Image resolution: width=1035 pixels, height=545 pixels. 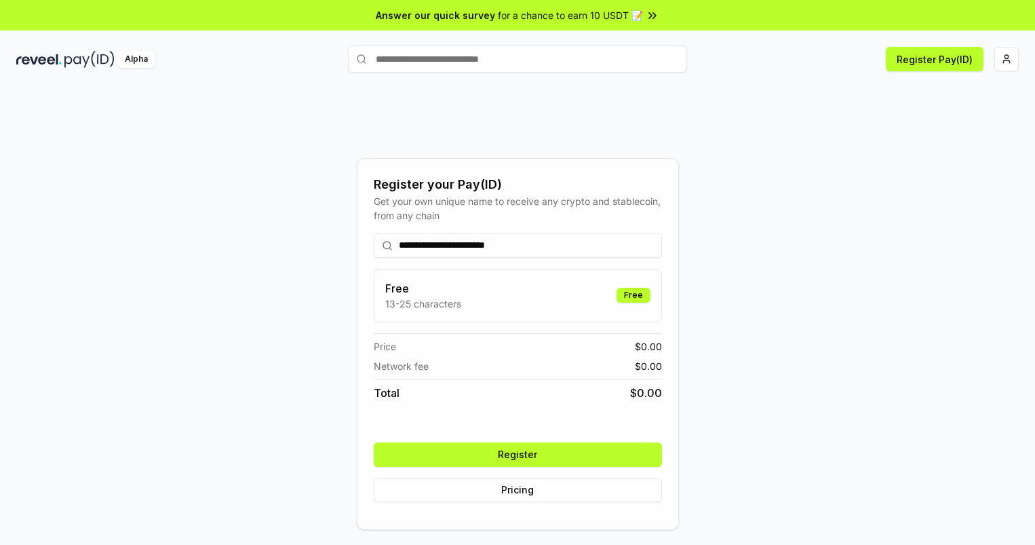 What do you see at coordinates (518, 185) in the screenshot?
I see `div: Register your Pay(ID)` at bounding box center [518, 185].